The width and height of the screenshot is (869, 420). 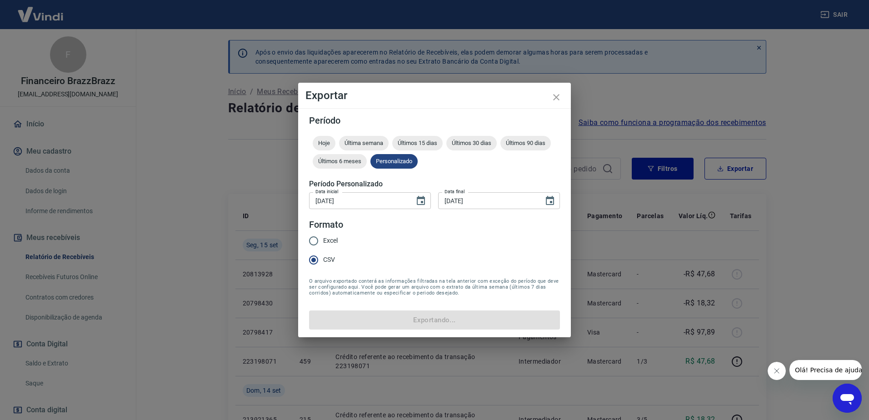 What do you see at coordinates (526, 143) in the screenshot?
I see `div: Últimos 90 dias` at bounding box center [526, 143].